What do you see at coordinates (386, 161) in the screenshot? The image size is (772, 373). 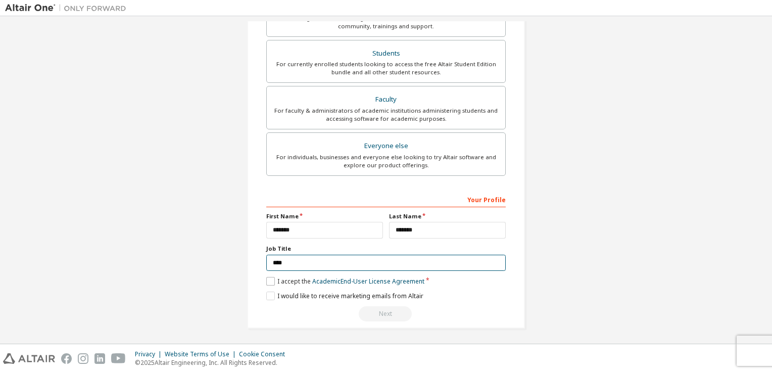 I see `div: For individuals, businesses and everyone else looking to try Altair software and explore our prod...` at bounding box center [386, 161].